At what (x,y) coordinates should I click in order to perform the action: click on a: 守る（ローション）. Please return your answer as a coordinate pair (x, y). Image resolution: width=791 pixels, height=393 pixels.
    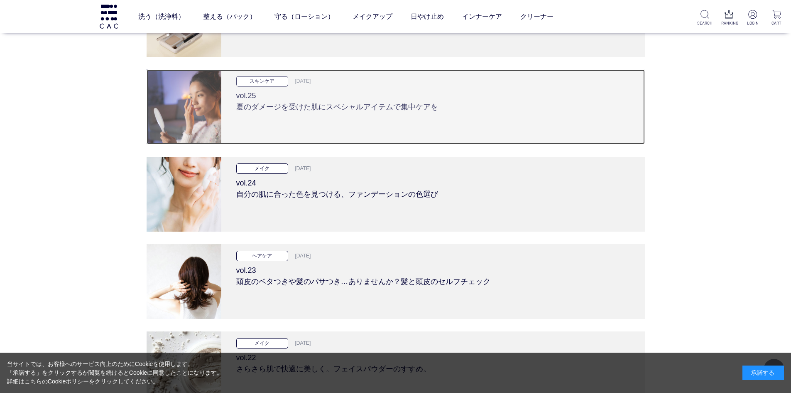
    Looking at the image, I should click on (305, 17).